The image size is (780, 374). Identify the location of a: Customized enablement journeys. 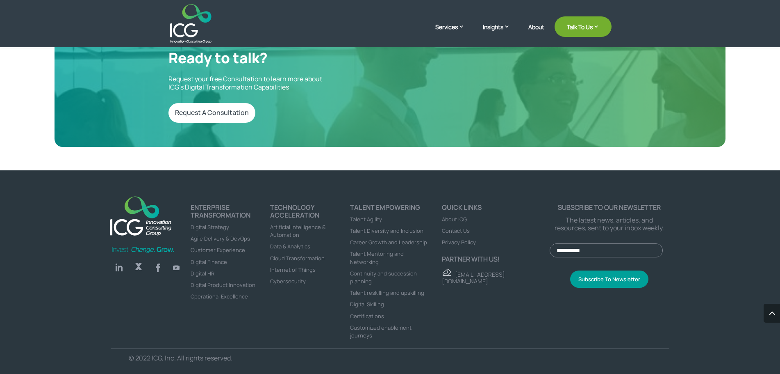
(381, 331).